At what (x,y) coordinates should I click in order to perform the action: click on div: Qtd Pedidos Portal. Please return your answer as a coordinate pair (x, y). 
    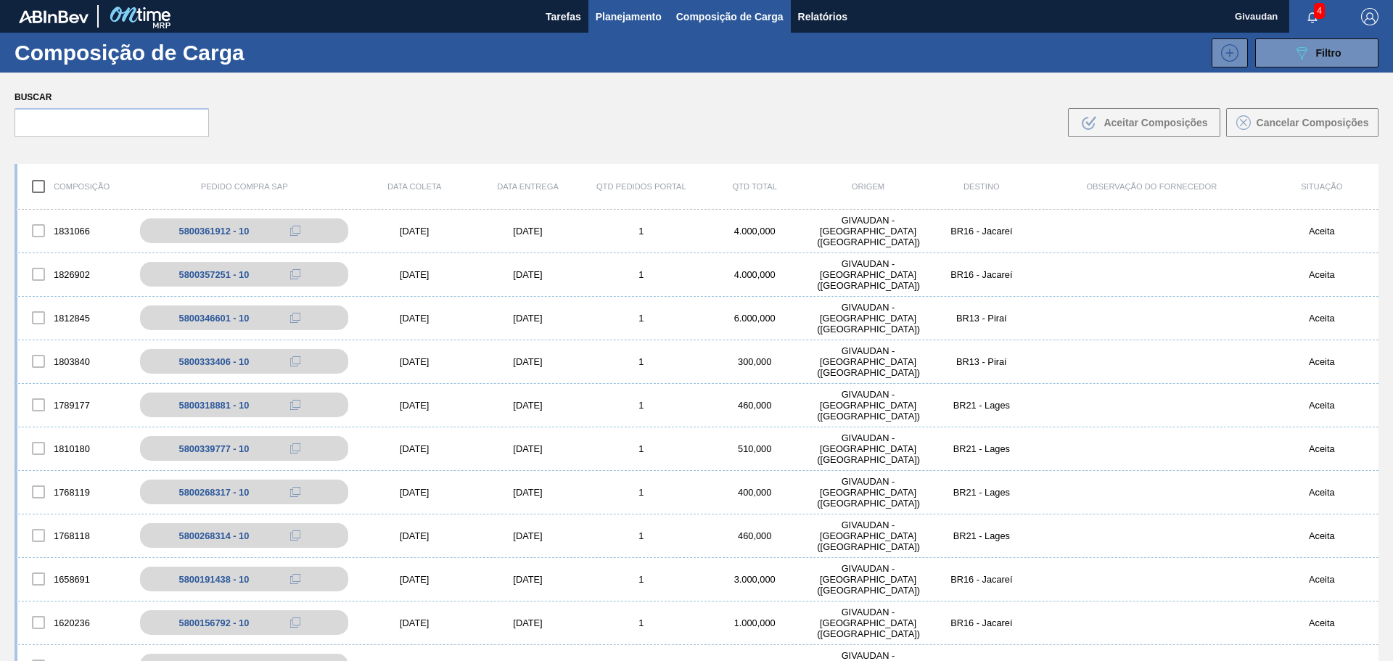
    Looking at the image, I should click on (642, 187).